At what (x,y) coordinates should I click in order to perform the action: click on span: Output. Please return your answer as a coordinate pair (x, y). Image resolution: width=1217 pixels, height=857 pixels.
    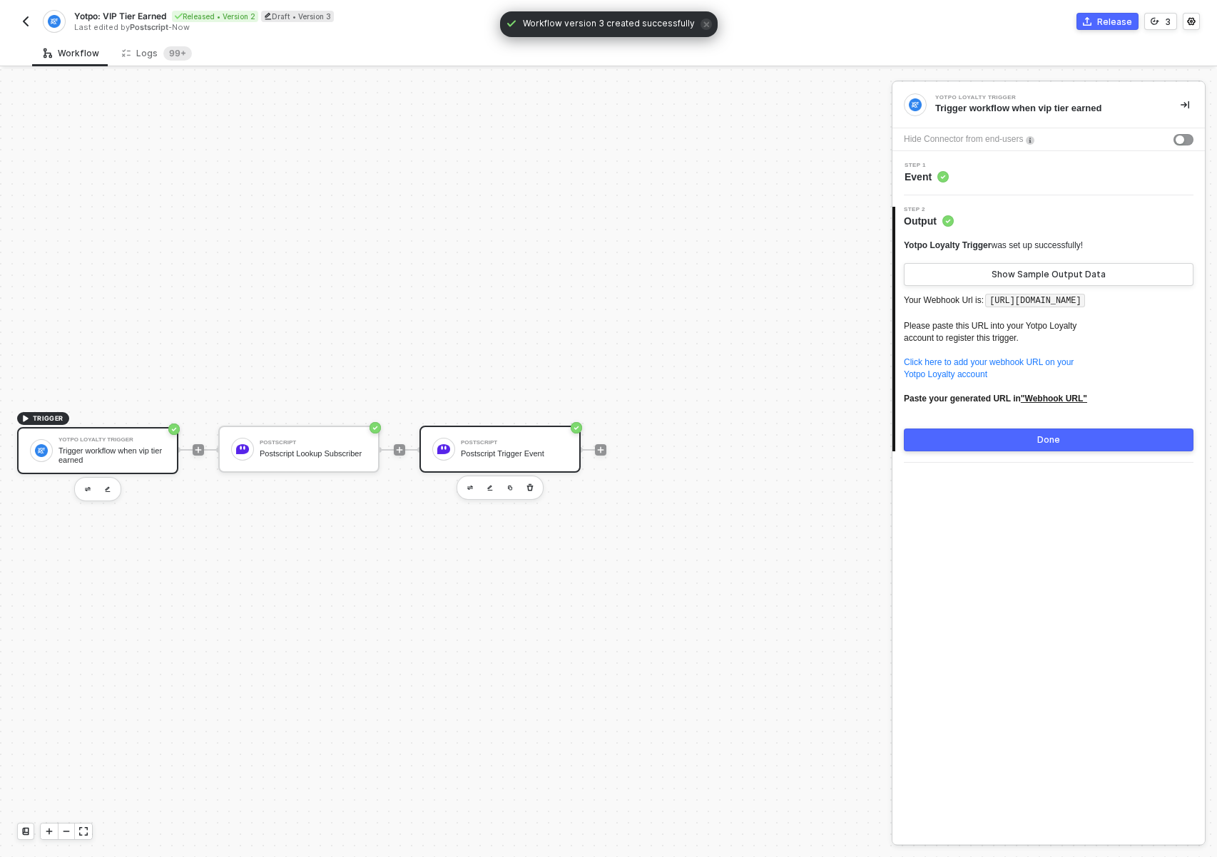
    Looking at the image, I should click on (929, 221).